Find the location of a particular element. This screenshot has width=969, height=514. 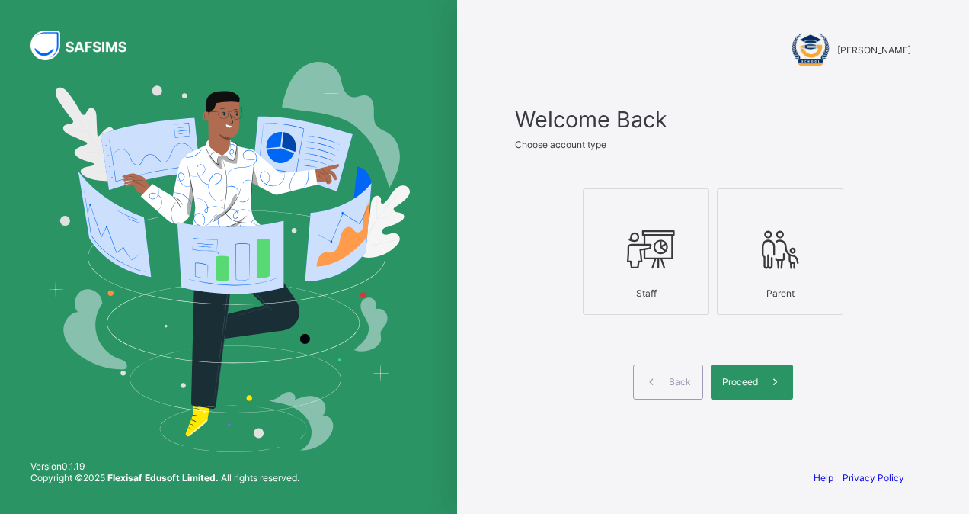

span: Choose account type is located at coordinates (561, 144).